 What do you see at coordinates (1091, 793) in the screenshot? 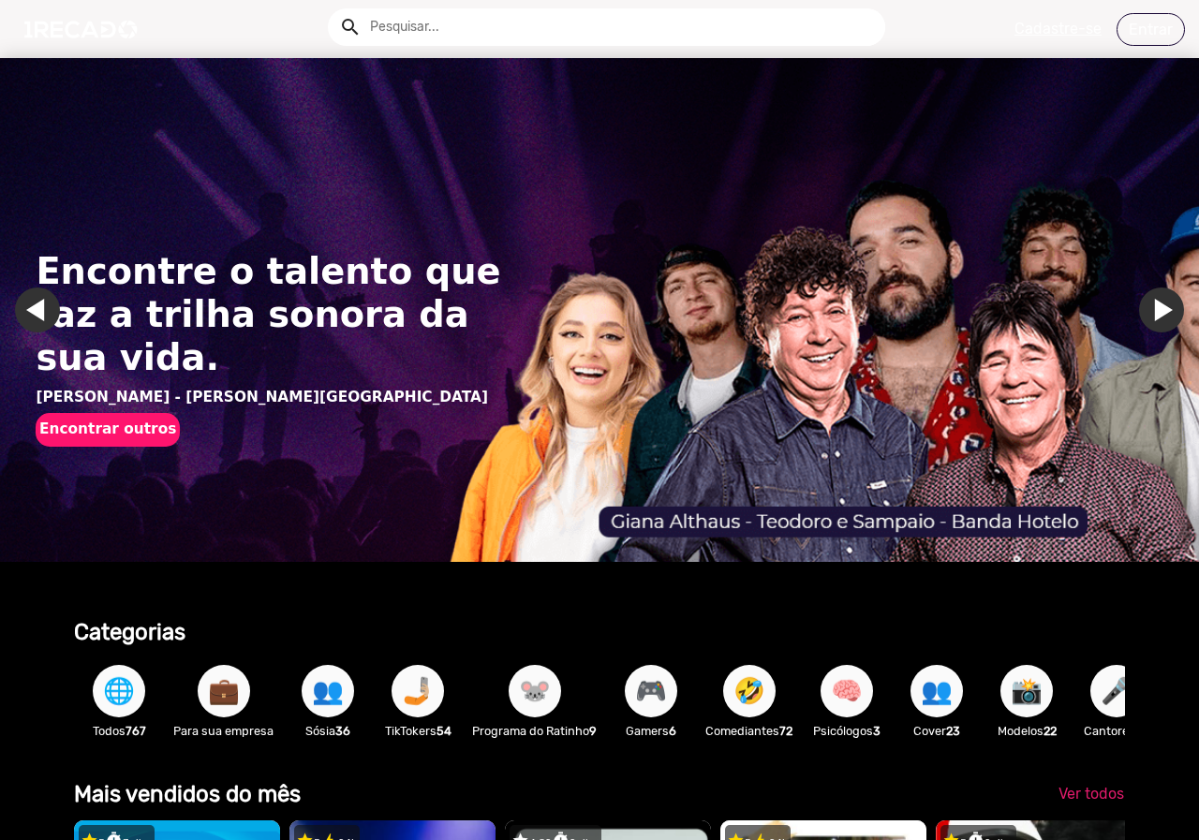
I see `span: Ver todos` at bounding box center [1091, 793].